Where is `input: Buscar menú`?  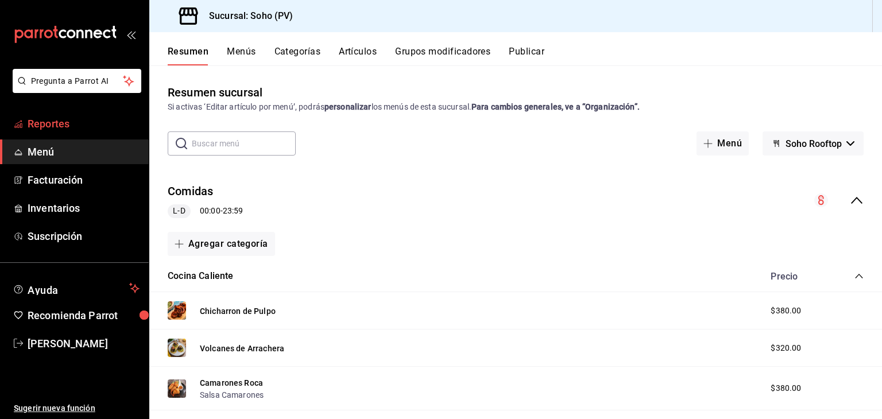
input: Buscar menú is located at coordinates (244, 144).